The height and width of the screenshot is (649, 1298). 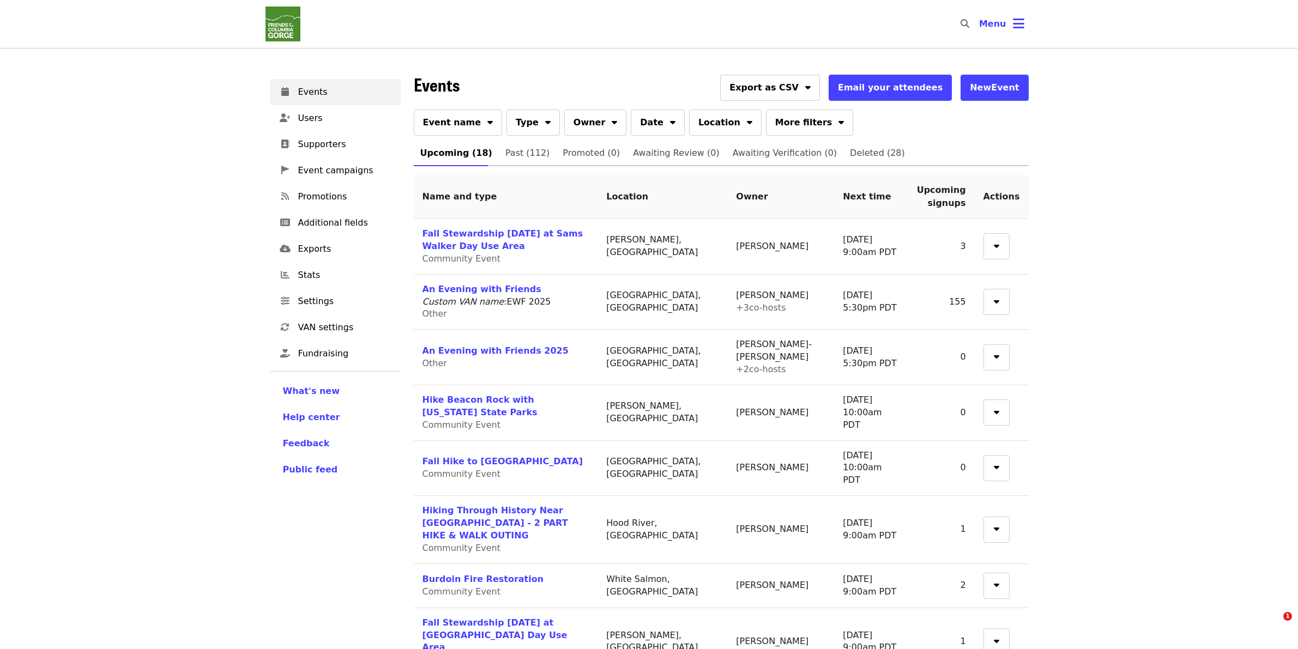 What do you see at coordinates (345, 92) in the screenshot?
I see `span: Events` at bounding box center [345, 92].